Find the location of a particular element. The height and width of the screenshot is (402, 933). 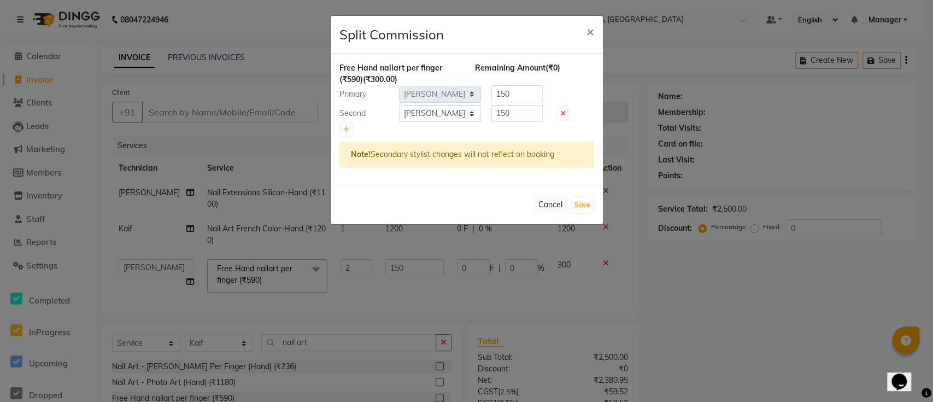

span: (₹300.00) is located at coordinates (380, 79).